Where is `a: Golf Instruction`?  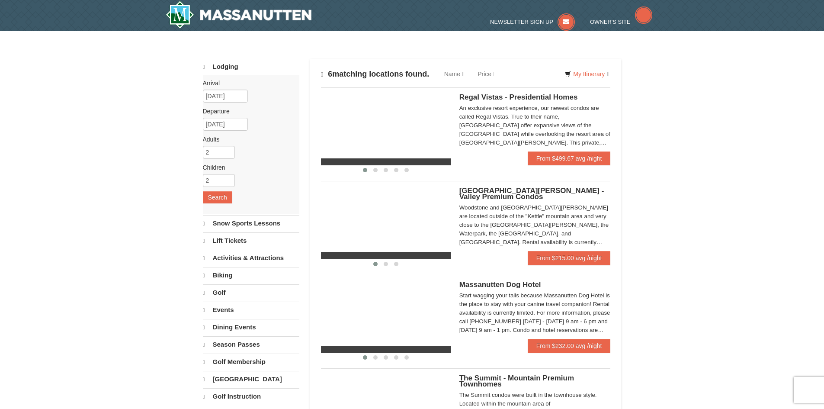 a: Golf Instruction is located at coordinates (251, 396).